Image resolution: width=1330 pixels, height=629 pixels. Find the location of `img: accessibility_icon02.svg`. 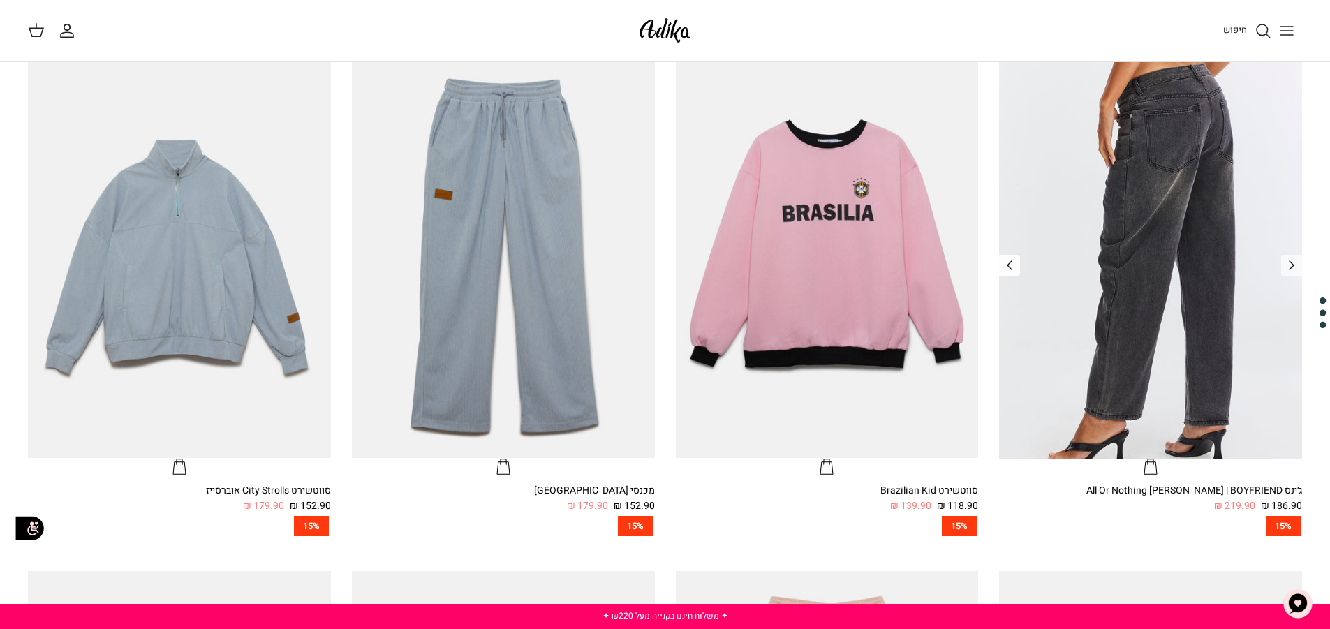

img: accessibility_icon02.svg is located at coordinates (29, 528).